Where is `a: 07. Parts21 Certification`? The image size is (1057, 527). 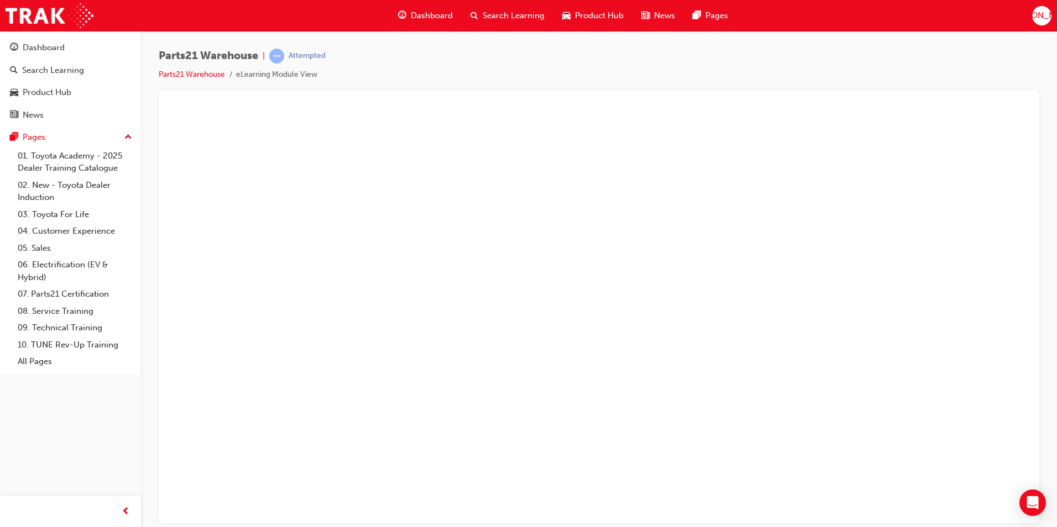 a: 07. Parts21 Certification is located at coordinates (75, 294).